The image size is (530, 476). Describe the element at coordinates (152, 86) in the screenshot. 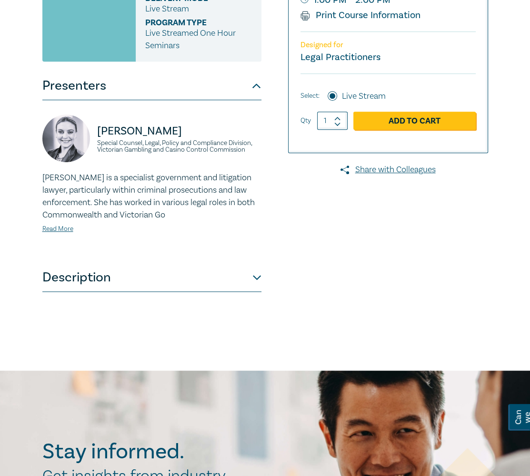

I see `button: Presenters` at that location.